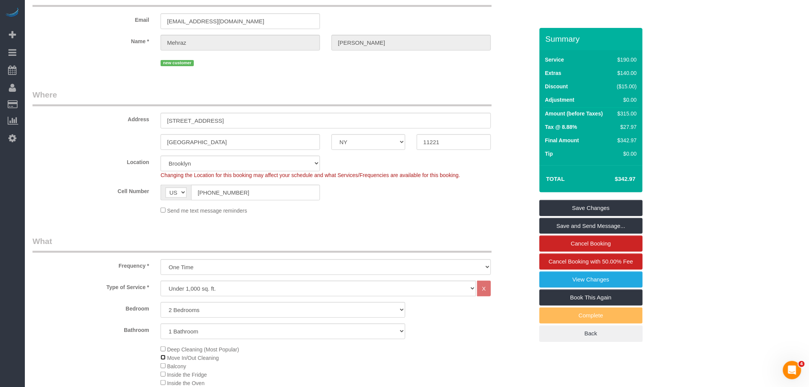 This screenshot has width=809, height=387. I want to click on label: Frequency *, so click(91, 264).